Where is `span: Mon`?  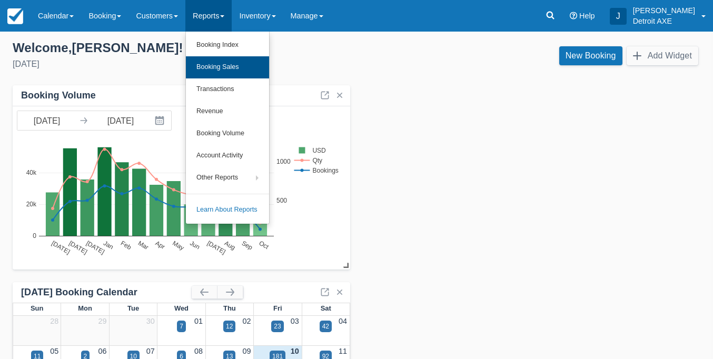 span: Mon is located at coordinates (85, 308).